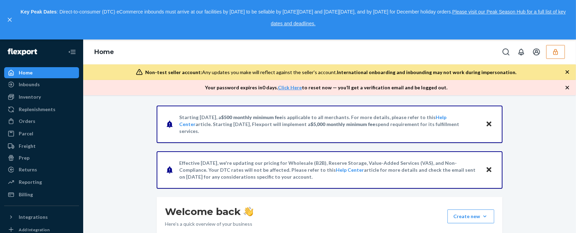 This screenshot has width=576, height=233. What do you see at coordinates (350, 170) in the screenshot?
I see `a: Help Center` at bounding box center [350, 170].